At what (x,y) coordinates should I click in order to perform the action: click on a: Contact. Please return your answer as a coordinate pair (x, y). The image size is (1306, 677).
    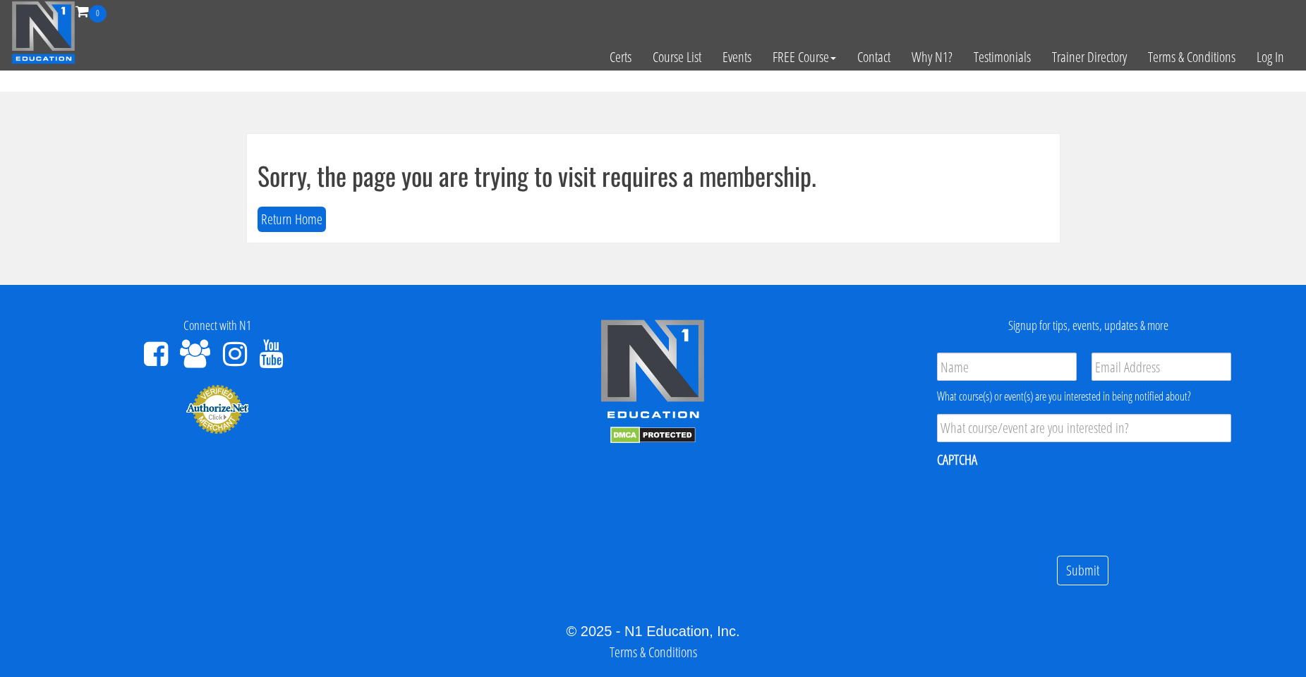
    Looking at the image, I should click on (874, 57).